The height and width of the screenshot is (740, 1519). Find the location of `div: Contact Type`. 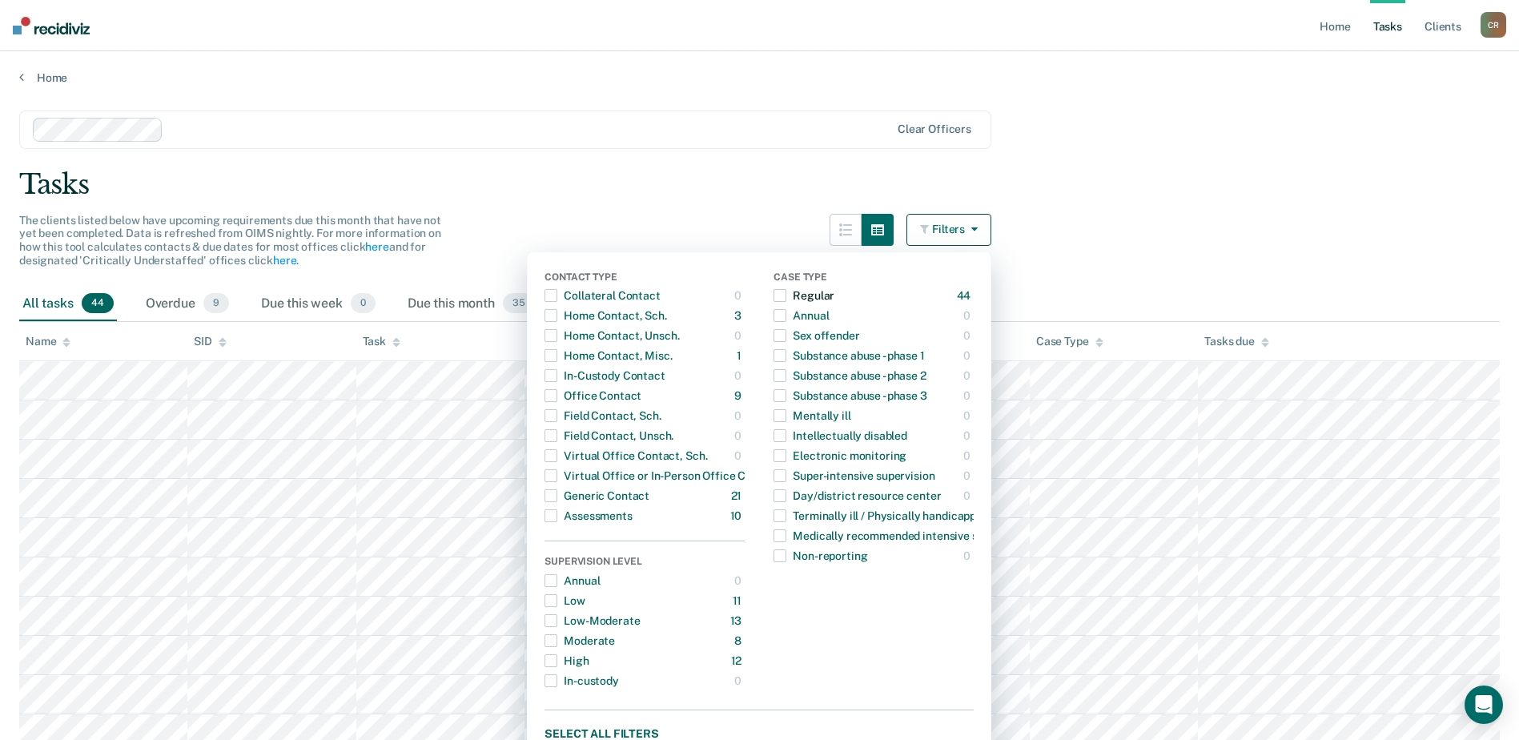

div: Contact Type is located at coordinates (645, 279).